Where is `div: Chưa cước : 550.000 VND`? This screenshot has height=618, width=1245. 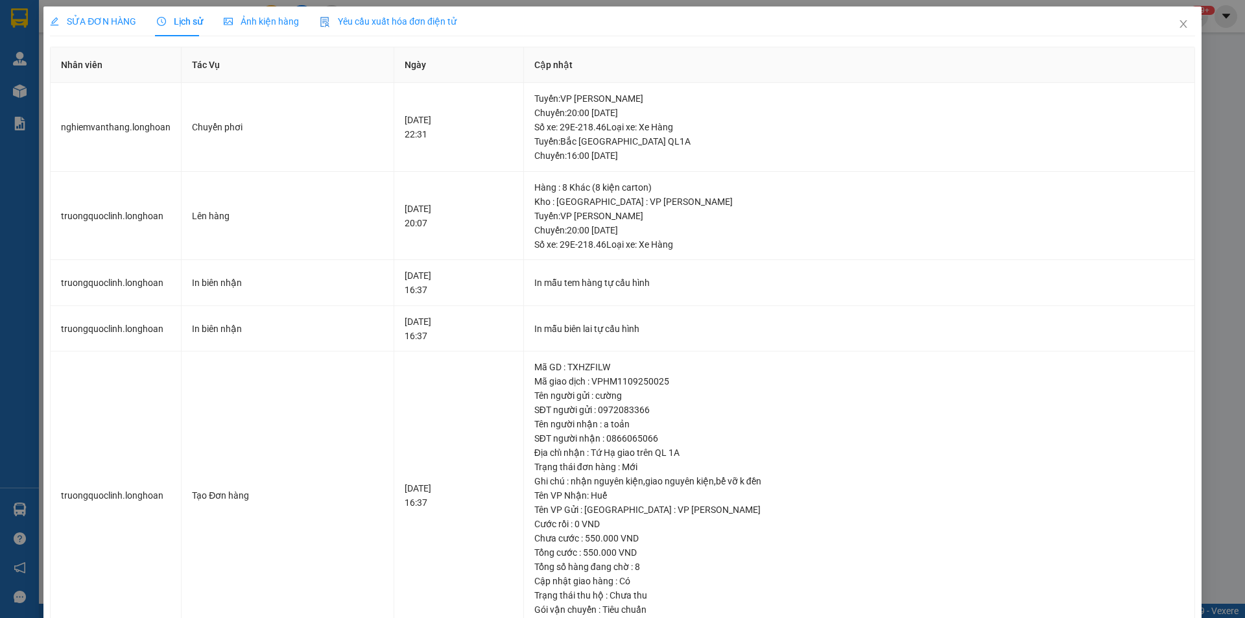
div: Chưa cước : 550.000 VND is located at coordinates (859, 538).